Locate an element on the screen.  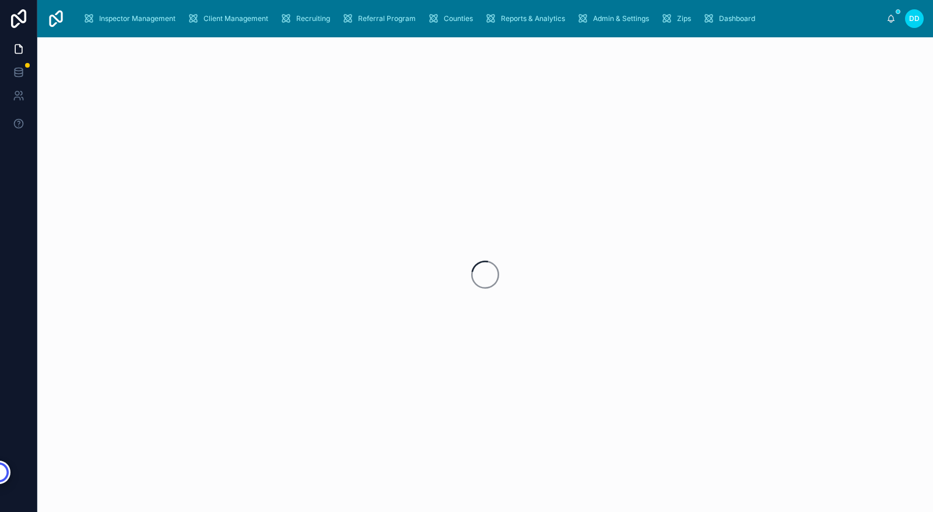
a: Reports & Analytics is located at coordinates (527, 19).